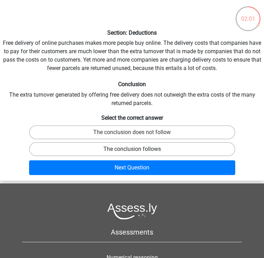 This screenshot has height=258, width=264. I want to click on h6: Conclusion, so click(132, 84).